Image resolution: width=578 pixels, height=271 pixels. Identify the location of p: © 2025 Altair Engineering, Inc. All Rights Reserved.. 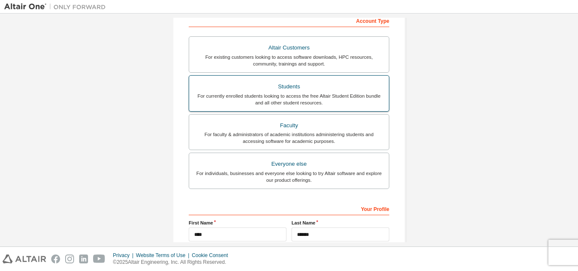
(173, 262).